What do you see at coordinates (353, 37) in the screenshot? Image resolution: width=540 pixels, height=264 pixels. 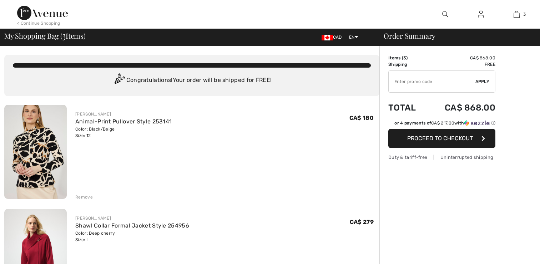 I see `span: EN` at bounding box center [353, 37].